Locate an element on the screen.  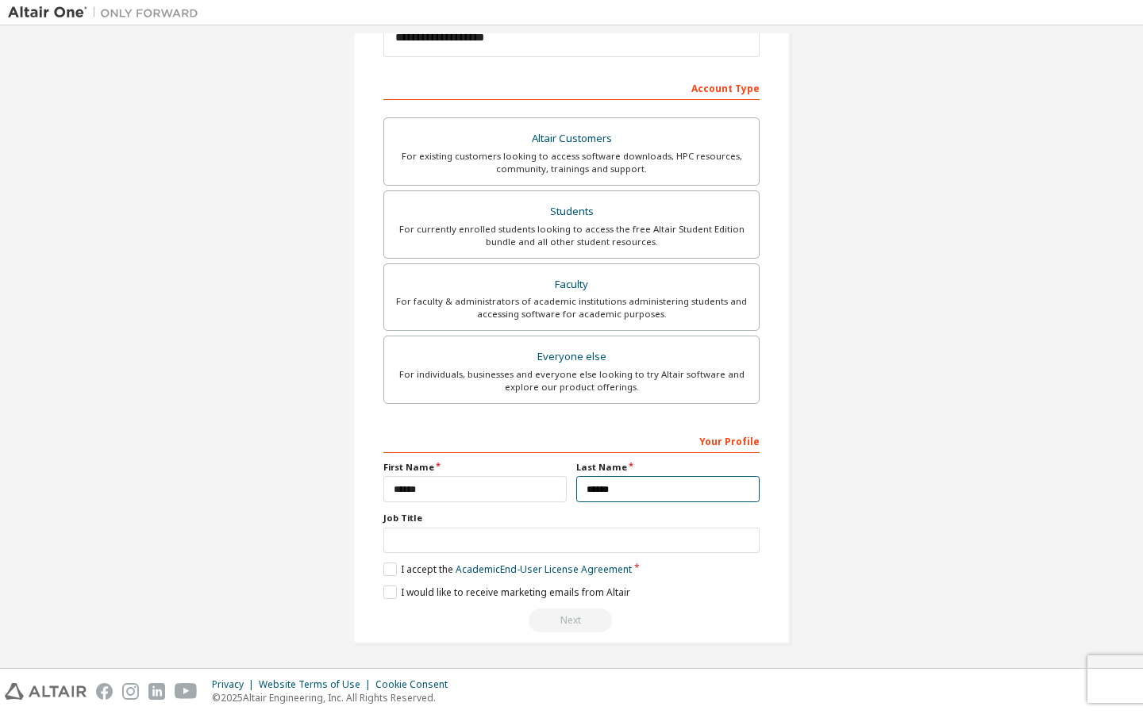
div: Everyone else is located at coordinates (572, 357).